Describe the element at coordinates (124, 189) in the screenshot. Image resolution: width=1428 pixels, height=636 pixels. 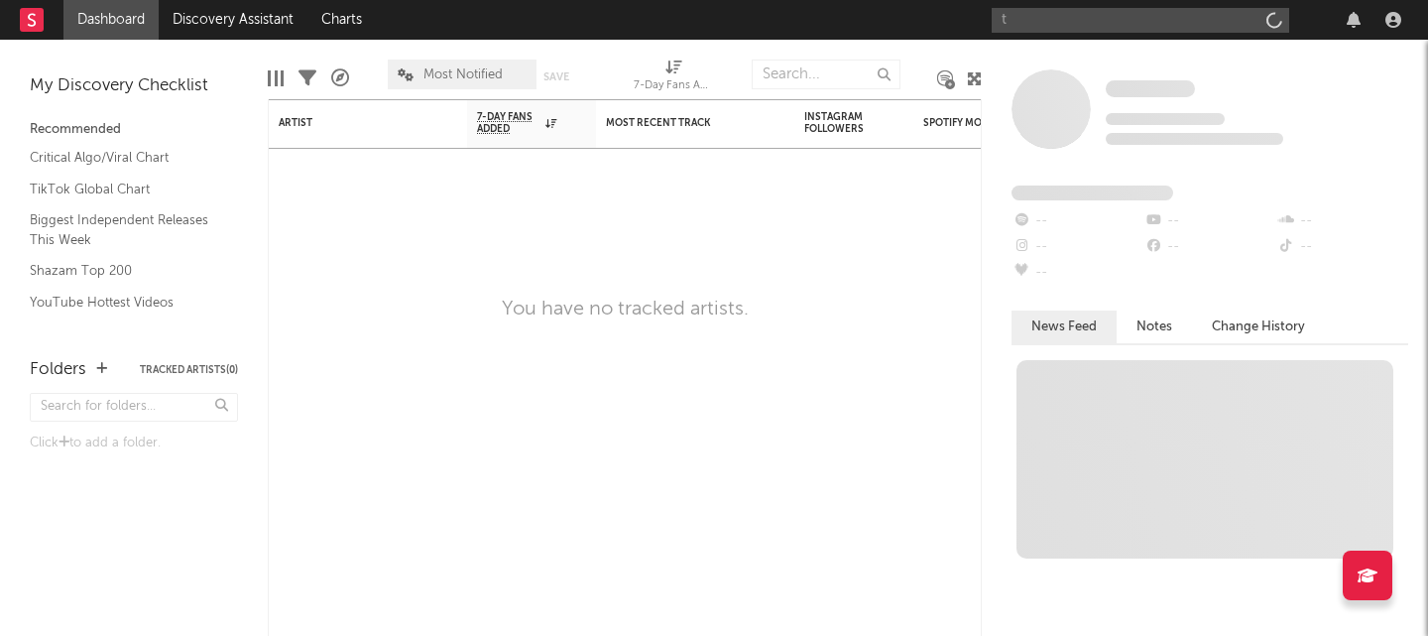
I see `a: TikTok Global Chart` at that location.